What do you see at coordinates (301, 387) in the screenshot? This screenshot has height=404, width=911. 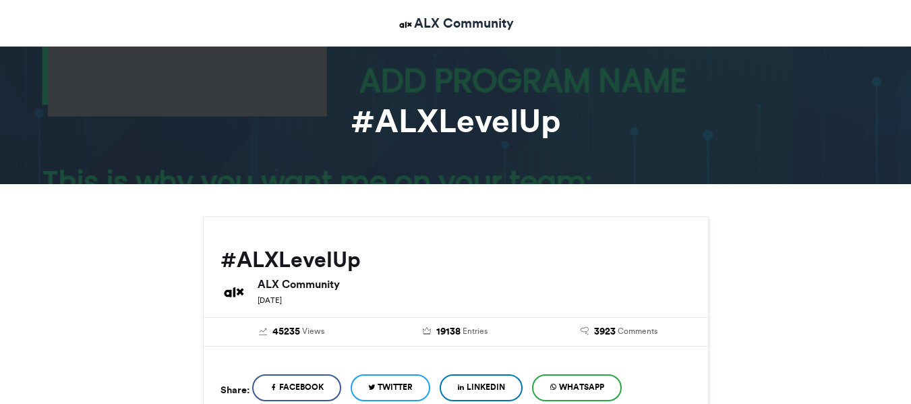 I see `span: Facebook` at bounding box center [301, 387].